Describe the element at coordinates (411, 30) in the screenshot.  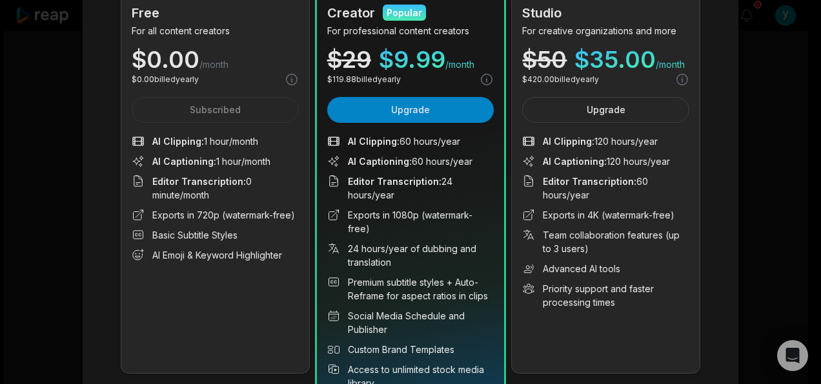
I see `p: For professional content creators` at that location.